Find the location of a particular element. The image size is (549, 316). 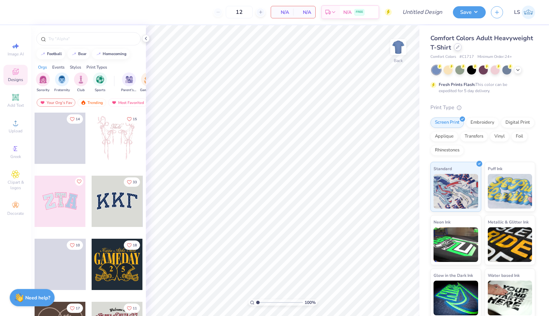

span: LS is located at coordinates (517, 12).